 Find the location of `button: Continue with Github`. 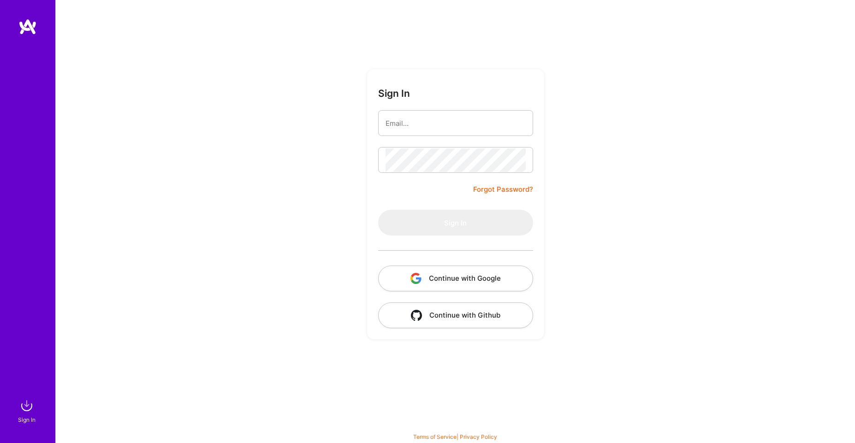

button: Continue with Github is located at coordinates (455, 315).